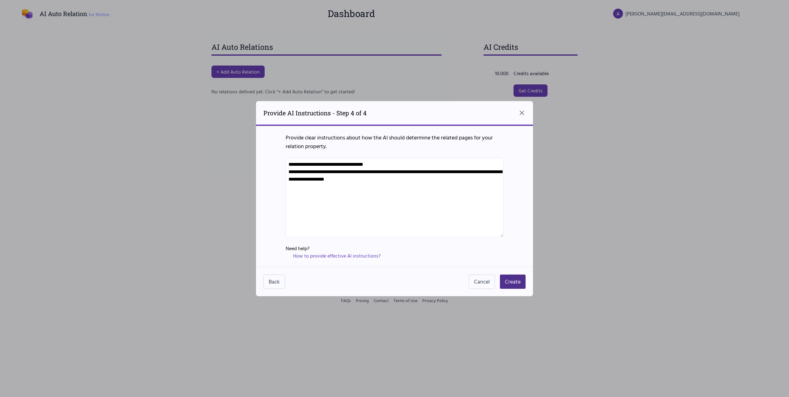  What do you see at coordinates (482, 282) in the screenshot?
I see `button: Cancel` at bounding box center [482, 282].